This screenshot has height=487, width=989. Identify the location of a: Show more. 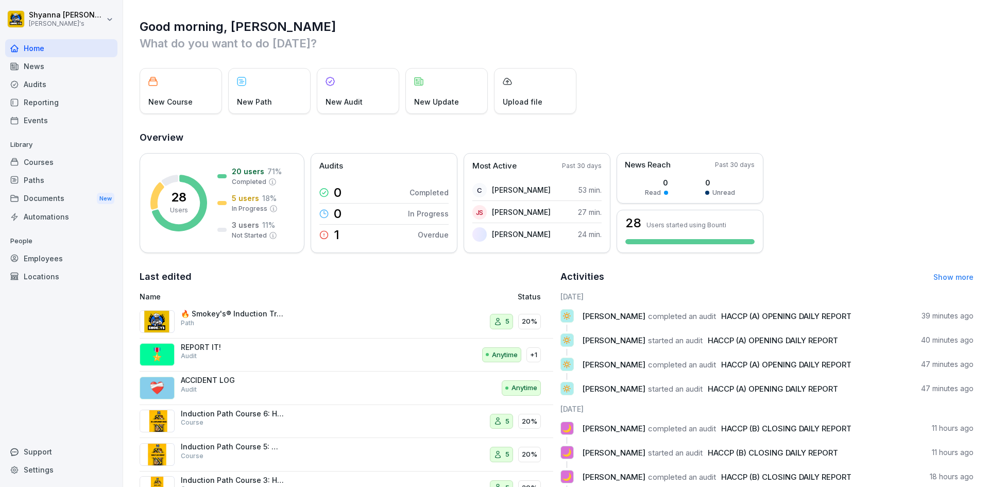
(954, 277).